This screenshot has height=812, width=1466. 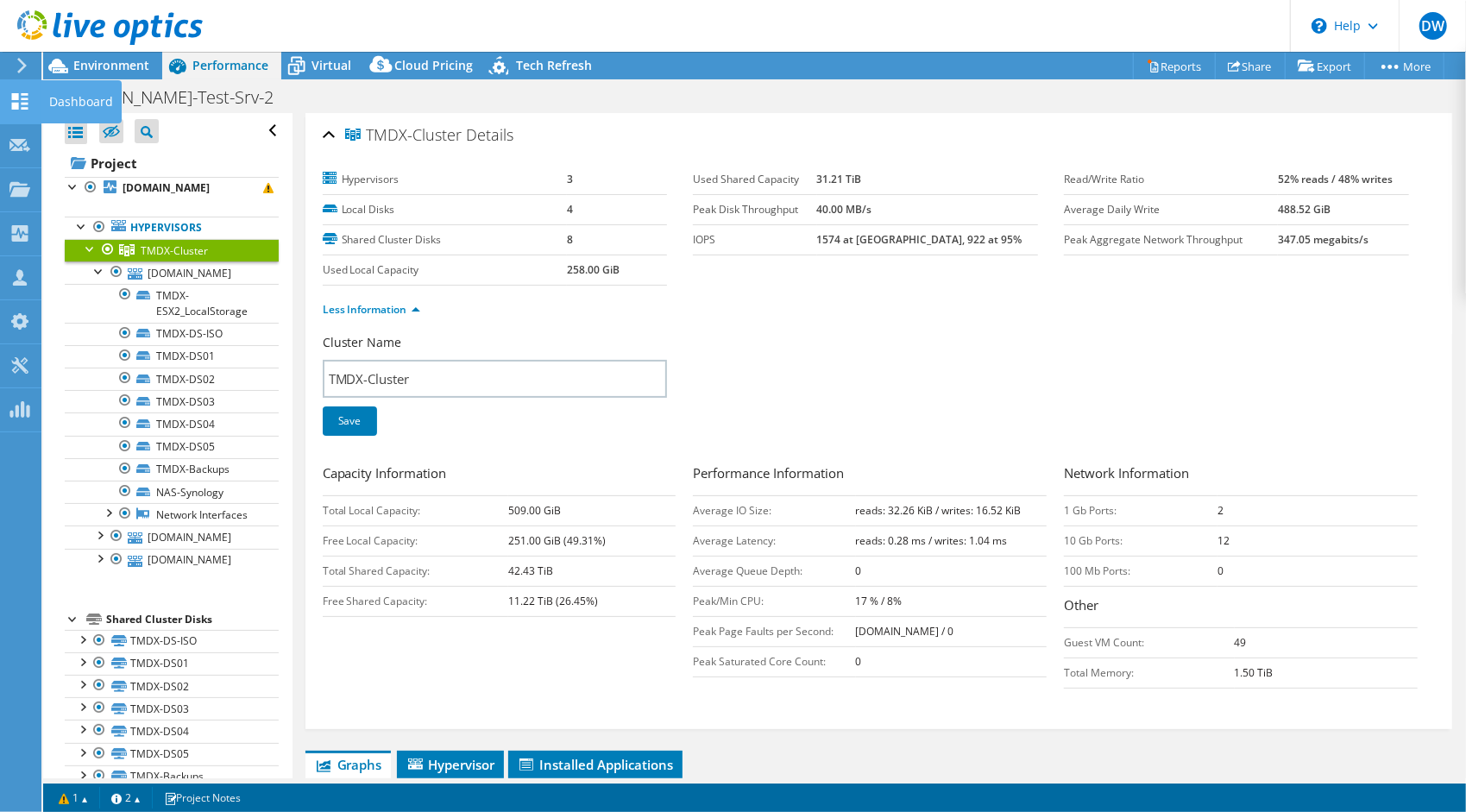 I want to click on b: 1.50 TiB, so click(x=1253, y=672).